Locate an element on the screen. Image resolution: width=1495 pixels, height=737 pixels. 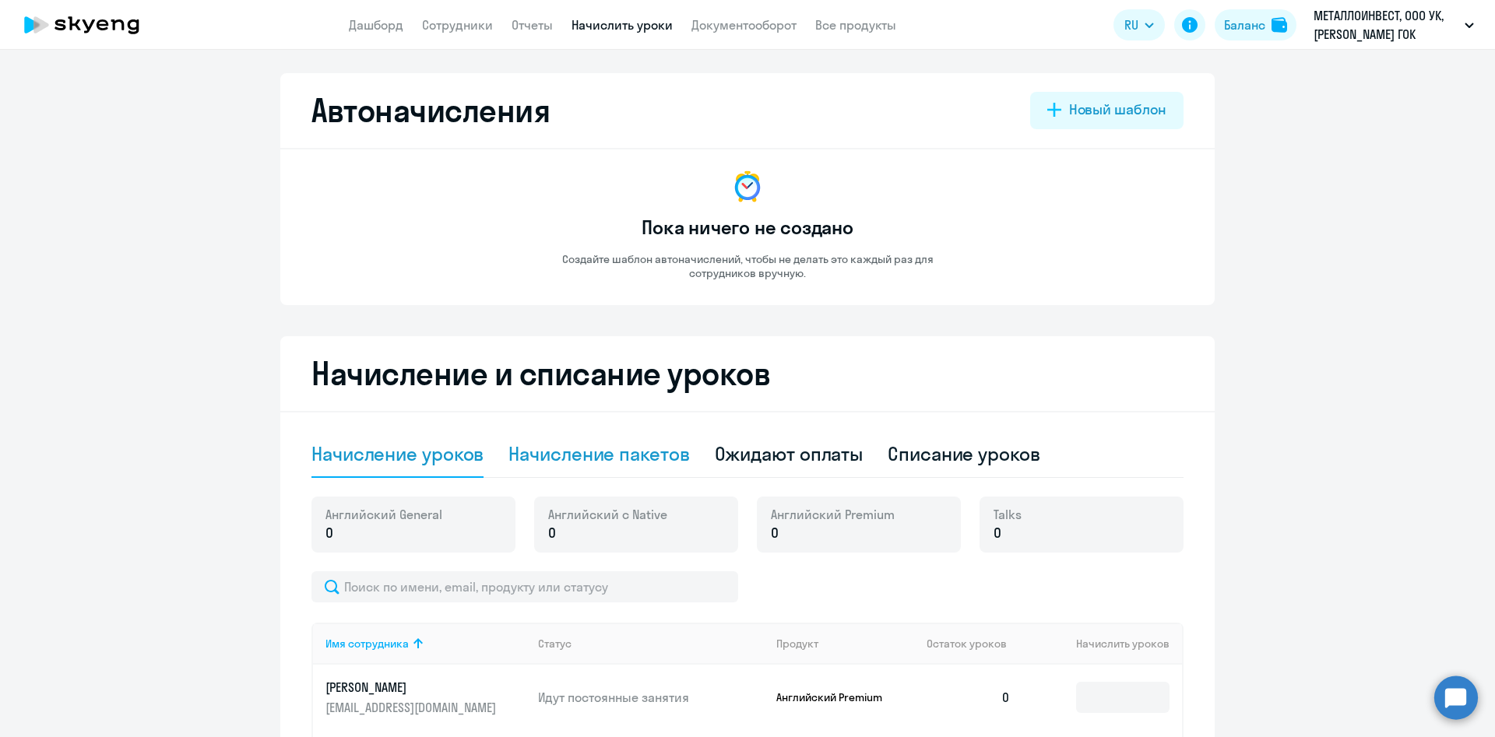
button: Новый шаблон is located at coordinates (1107, 111).